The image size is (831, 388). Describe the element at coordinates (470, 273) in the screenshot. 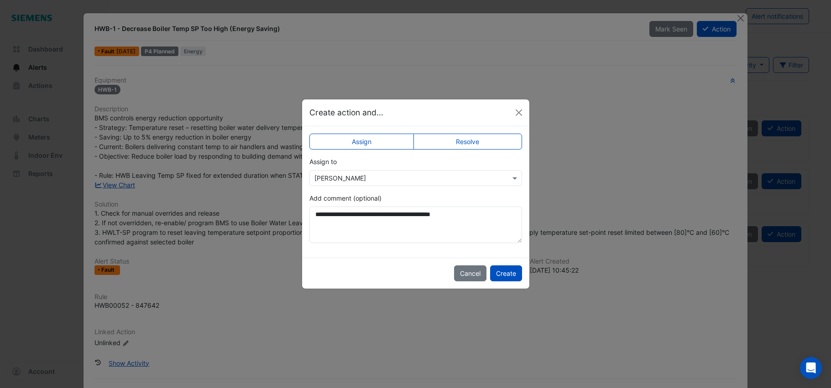

I see `button: Cancel` at that location.